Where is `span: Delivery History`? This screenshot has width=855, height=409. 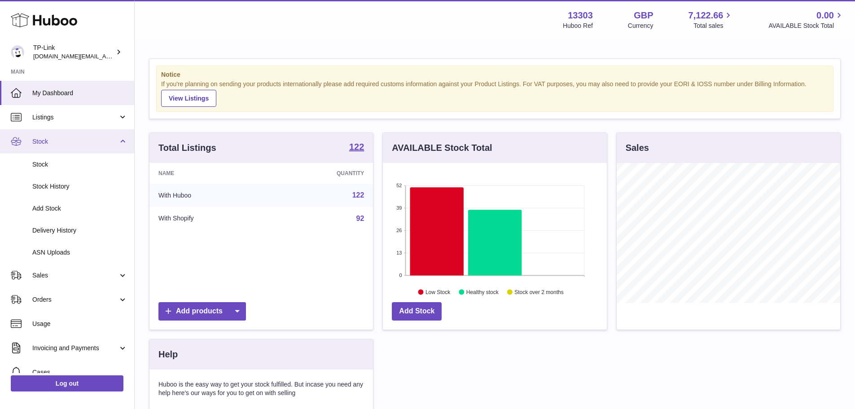
span: Delivery History is located at coordinates (80, 230).